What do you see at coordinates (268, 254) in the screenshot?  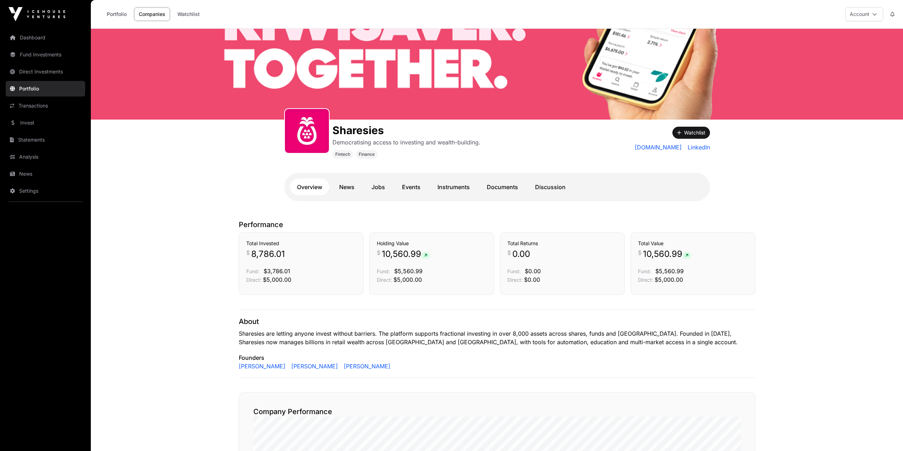 I see `span: 8,786.01` at bounding box center [268, 254].